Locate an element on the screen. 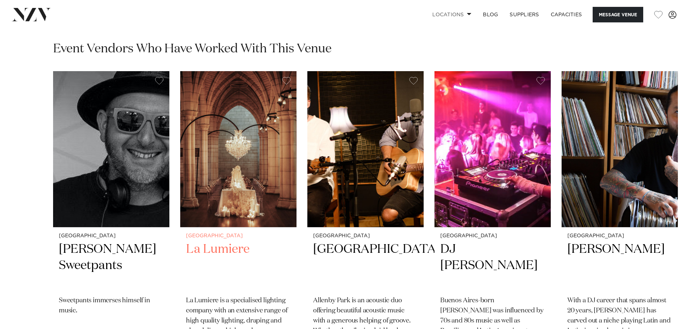 The height and width of the screenshot is (329, 688). h2: Event Vendors Who Have Worked With This Venue is located at coordinates (192, 49).